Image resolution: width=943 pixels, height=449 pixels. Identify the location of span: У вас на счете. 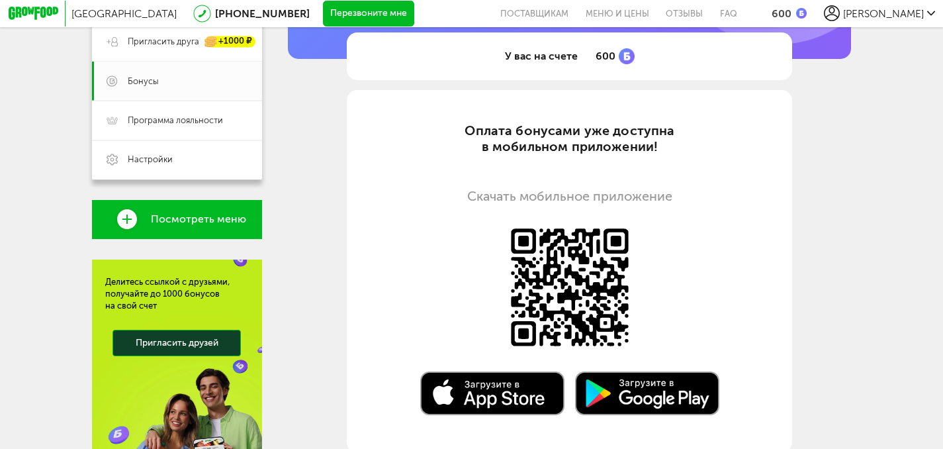
(541, 56).